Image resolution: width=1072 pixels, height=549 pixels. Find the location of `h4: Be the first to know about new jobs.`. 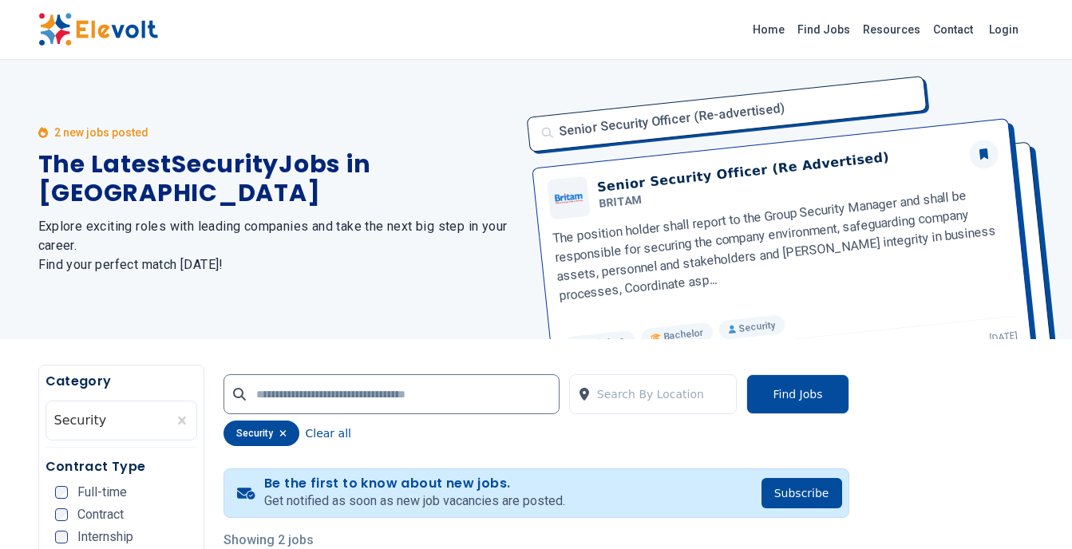

h4: Be the first to know about new jobs. is located at coordinates (414, 484).